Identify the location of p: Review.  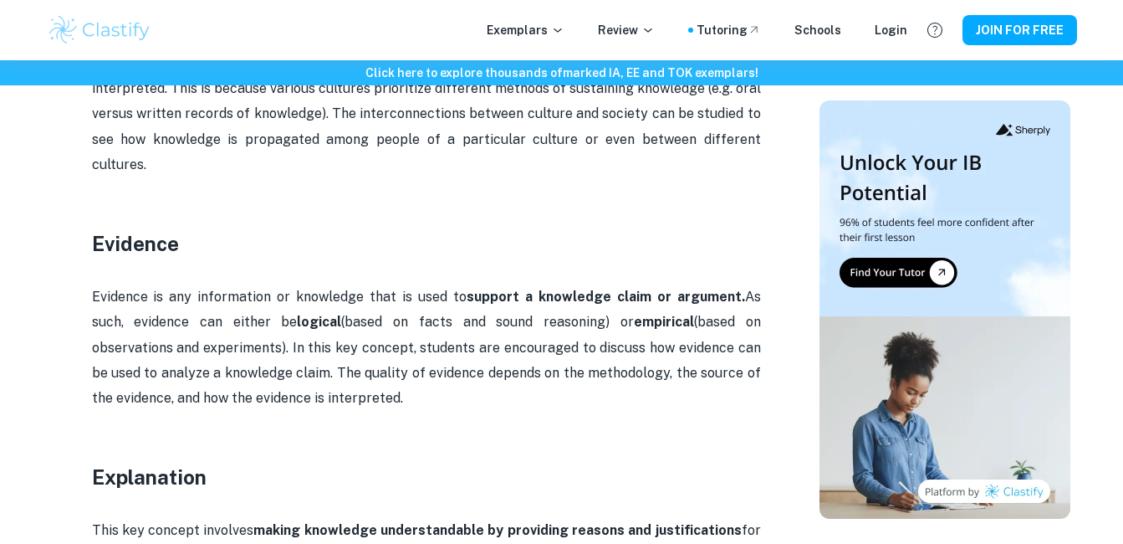
(626, 30).